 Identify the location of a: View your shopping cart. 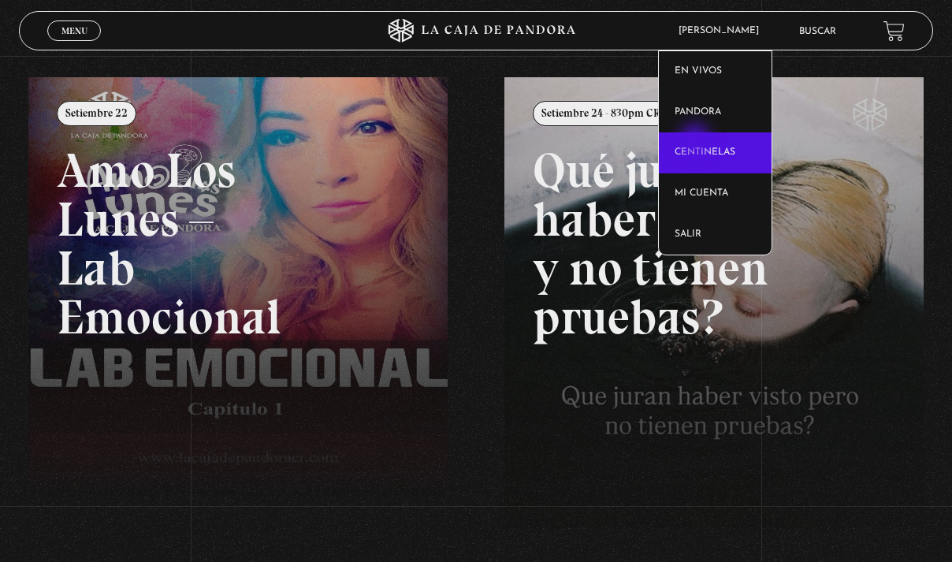
(894, 31).